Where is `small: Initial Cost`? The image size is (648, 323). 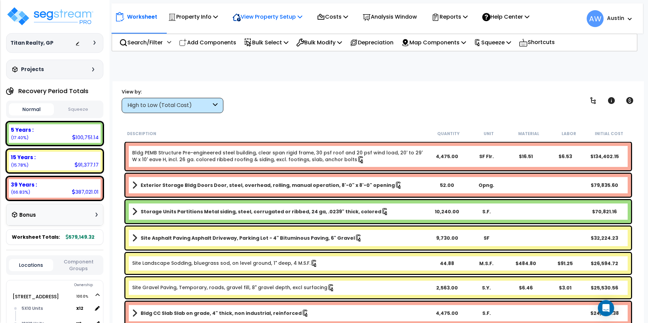 small: Initial Cost is located at coordinates (609, 134).